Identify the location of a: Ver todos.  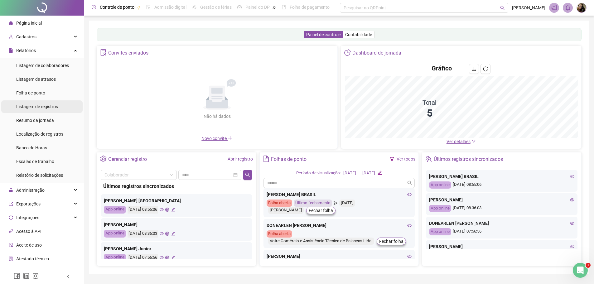
(406, 159).